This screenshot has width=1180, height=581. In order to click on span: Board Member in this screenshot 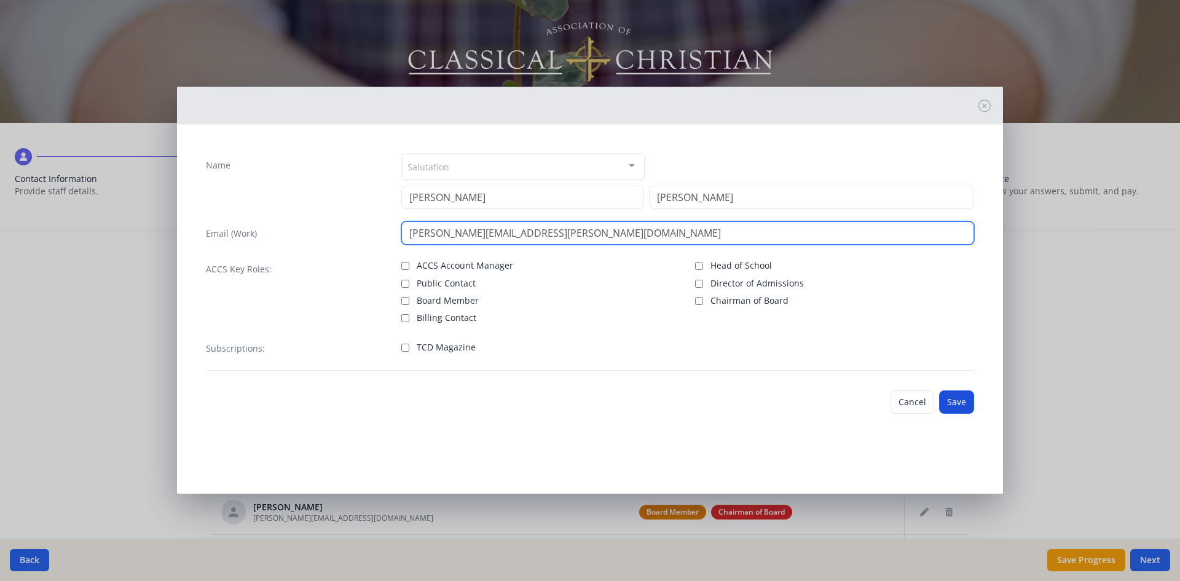, I will do `click(448, 301)`.